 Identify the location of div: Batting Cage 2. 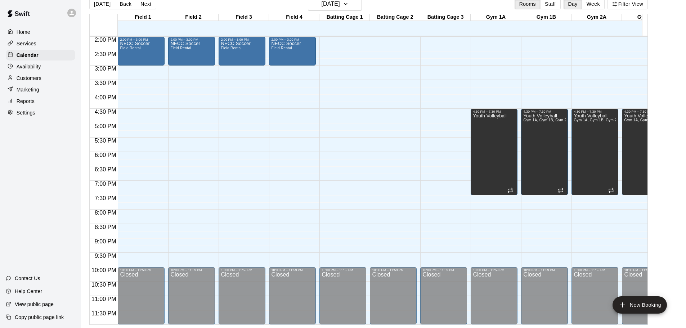
(395, 17).